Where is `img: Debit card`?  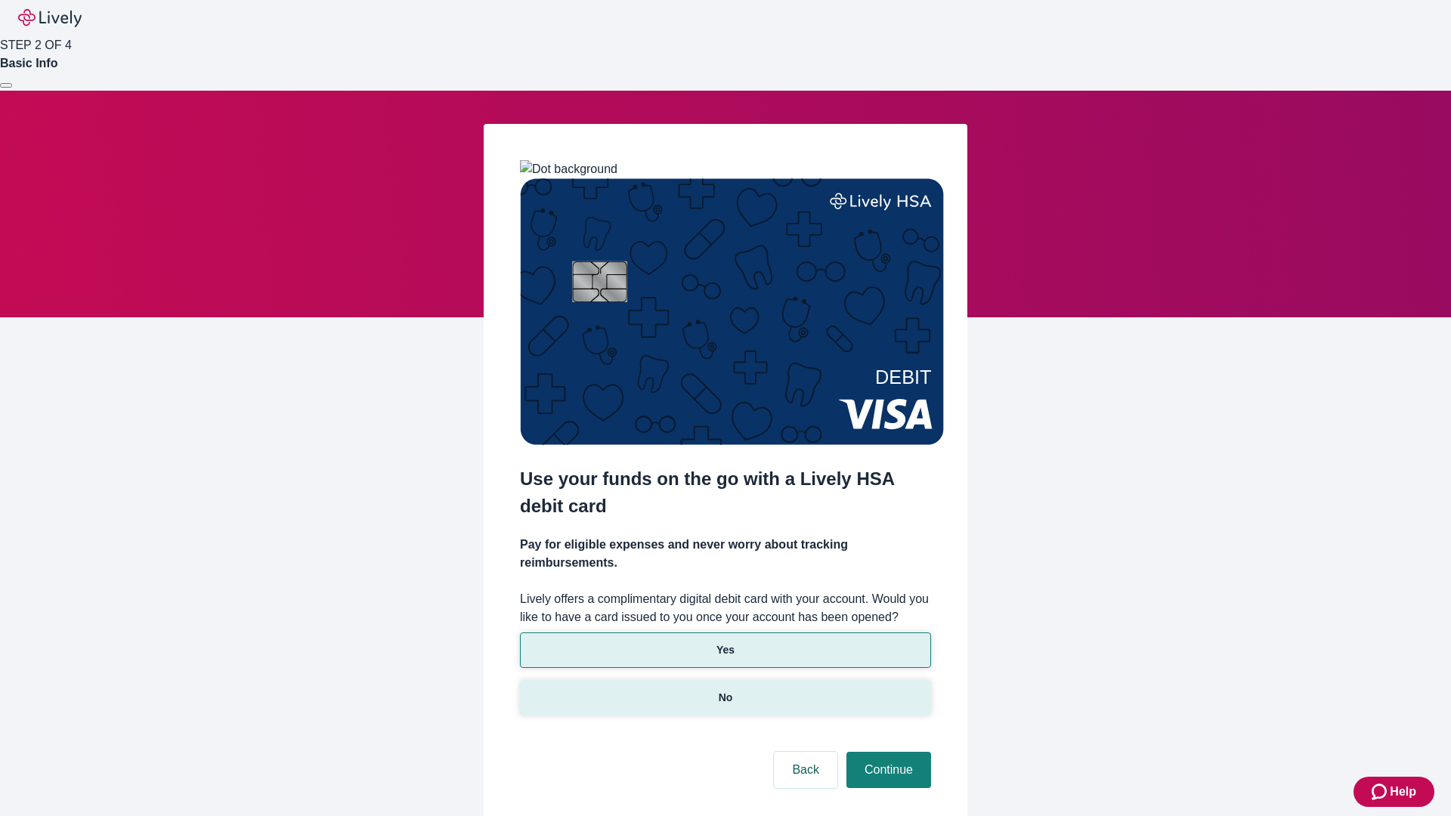 img: Debit card is located at coordinates (732, 311).